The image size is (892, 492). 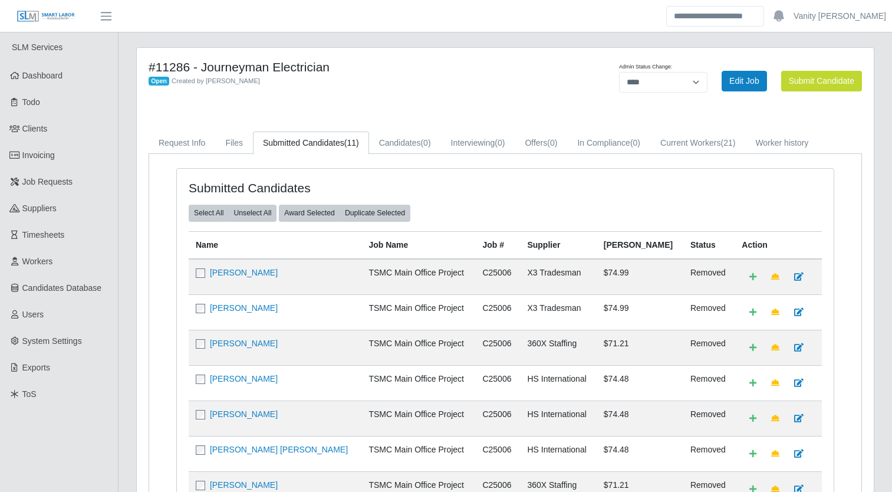 What do you see at coordinates (209, 213) in the screenshot?
I see `button: Select All` at bounding box center [209, 213].